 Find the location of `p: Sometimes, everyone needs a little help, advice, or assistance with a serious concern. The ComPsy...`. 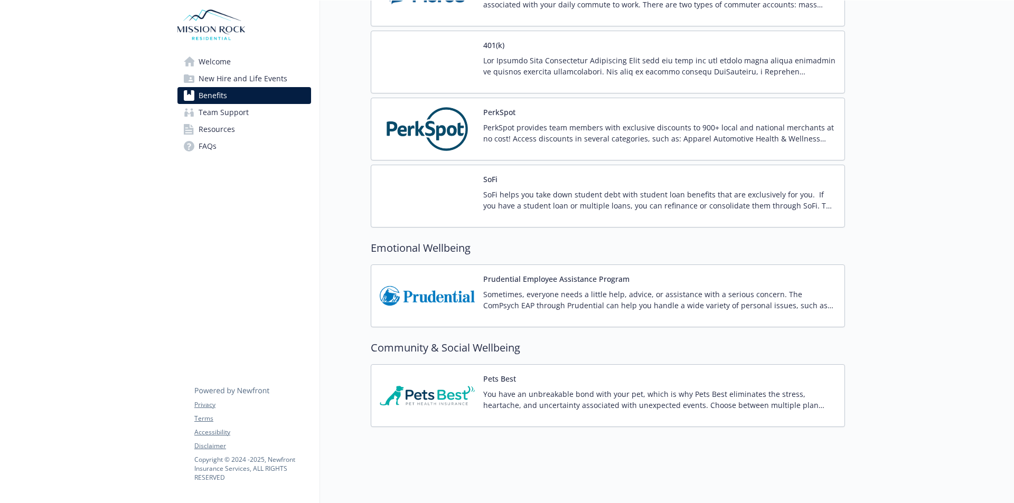

p: Sometimes, everyone needs a little help, advice, or assistance with a serious concern. The ComPsy... is located at coordinates (659, 300).